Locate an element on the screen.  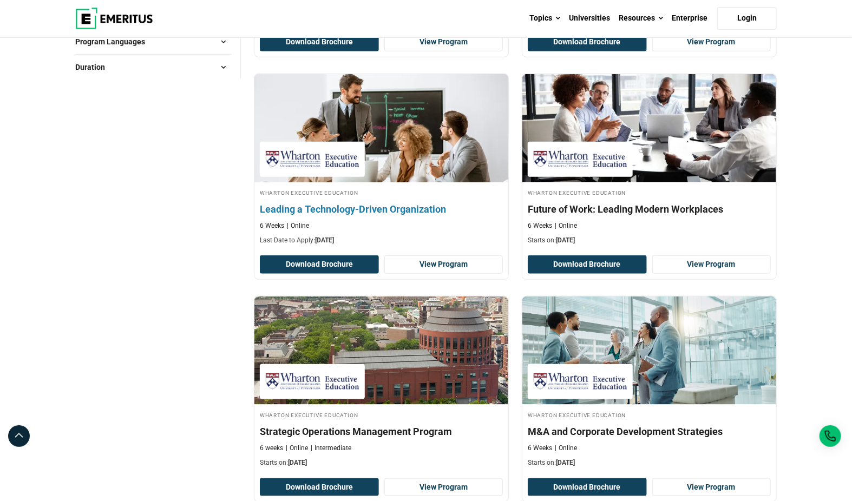
h4: Strategic Operations Management Program is located at coordinates (381, 431).